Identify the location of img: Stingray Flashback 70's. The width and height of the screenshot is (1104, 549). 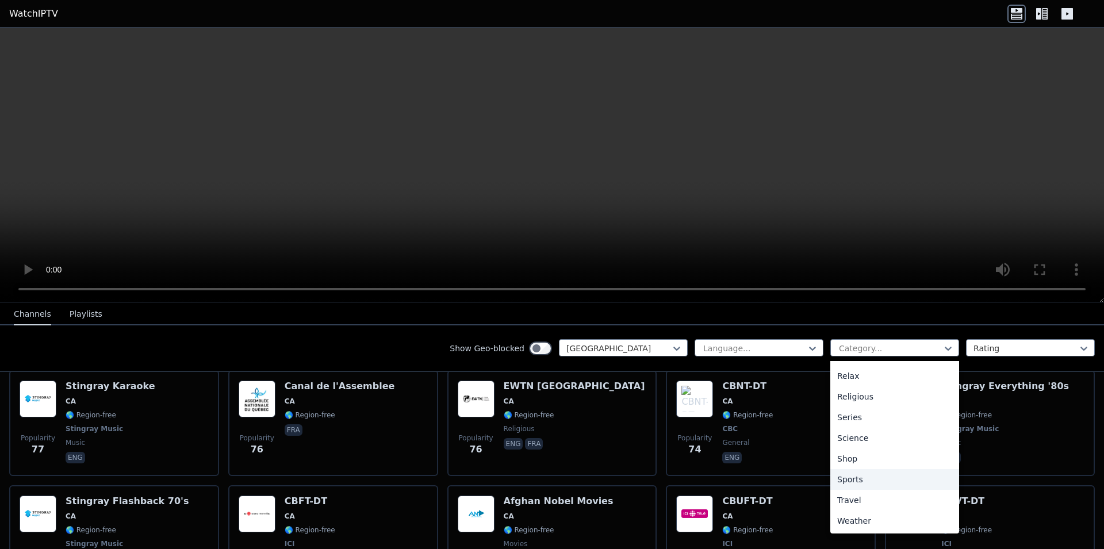
(38, 514).